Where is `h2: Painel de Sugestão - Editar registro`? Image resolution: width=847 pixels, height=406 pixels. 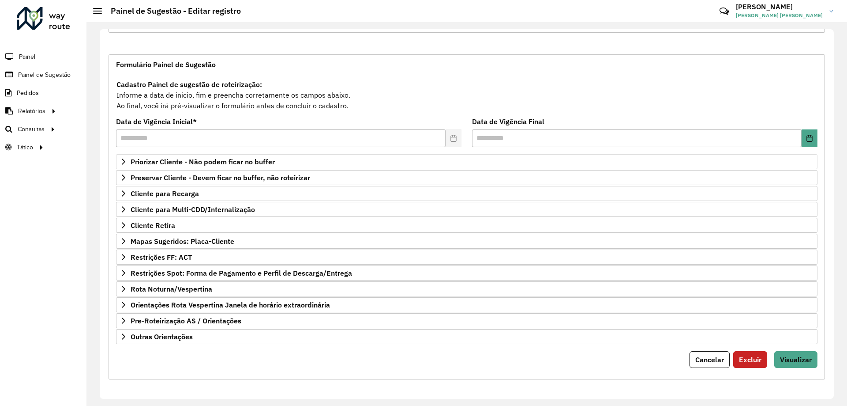 h2: Painel de Sugestão - Editar registro is located at coordinates (171, 11).